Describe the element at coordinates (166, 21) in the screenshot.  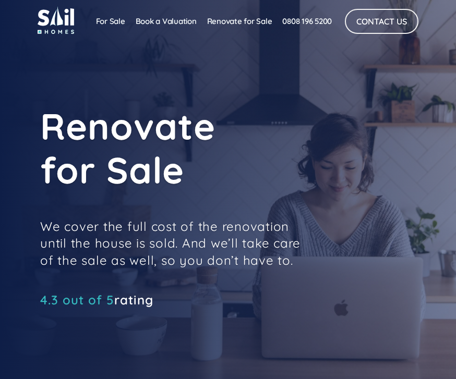
I see `a: Book a Valuation` at that location.